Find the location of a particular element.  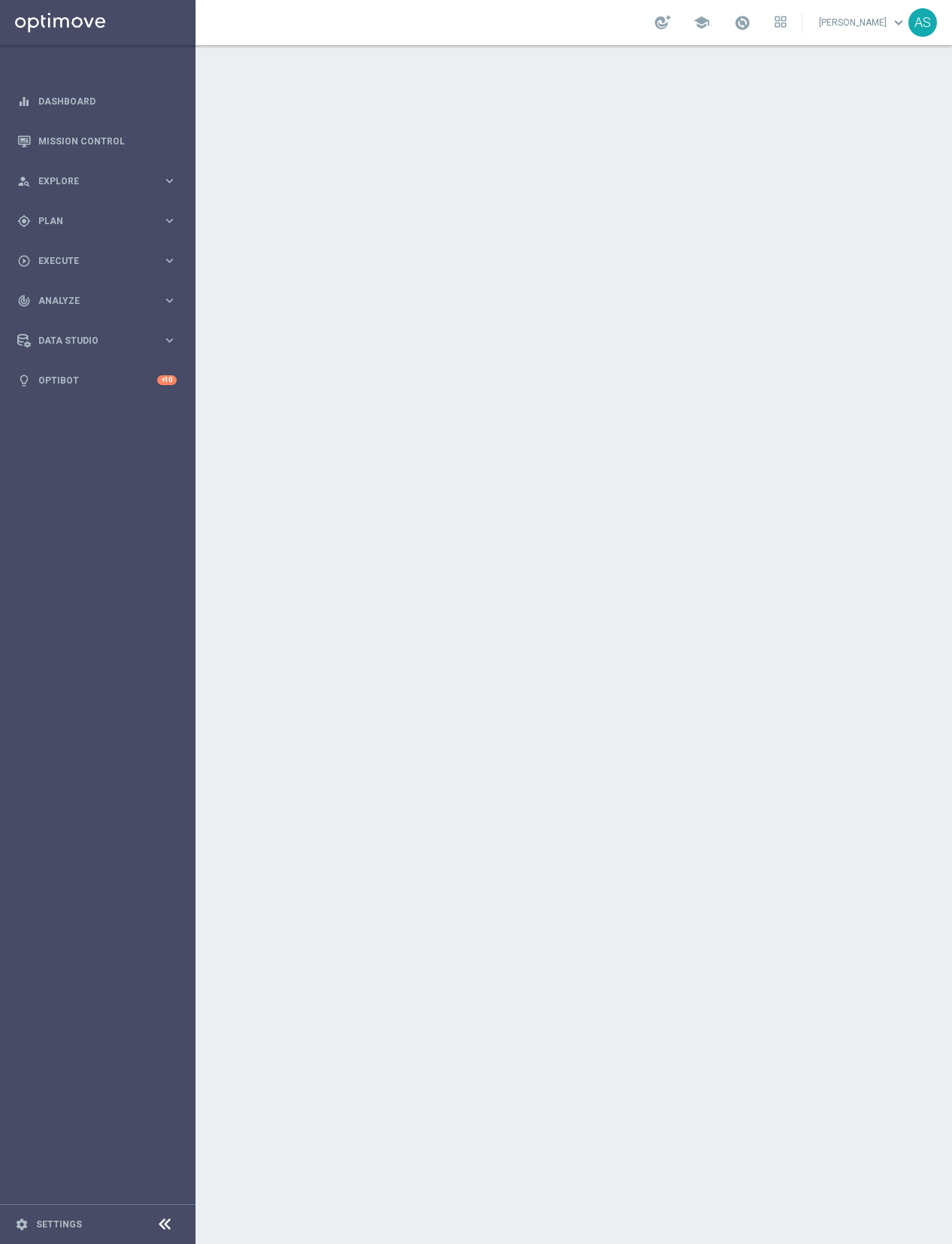

i: settings is located at coordinates (22, 1225).